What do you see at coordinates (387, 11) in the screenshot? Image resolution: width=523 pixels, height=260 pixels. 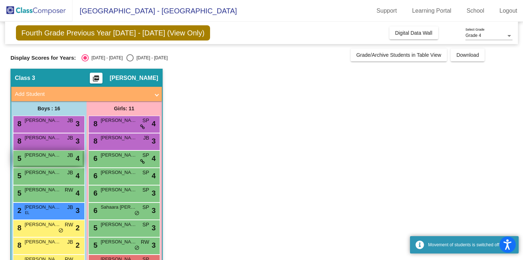 I see `a: Support` at bounding box center [387, 11].